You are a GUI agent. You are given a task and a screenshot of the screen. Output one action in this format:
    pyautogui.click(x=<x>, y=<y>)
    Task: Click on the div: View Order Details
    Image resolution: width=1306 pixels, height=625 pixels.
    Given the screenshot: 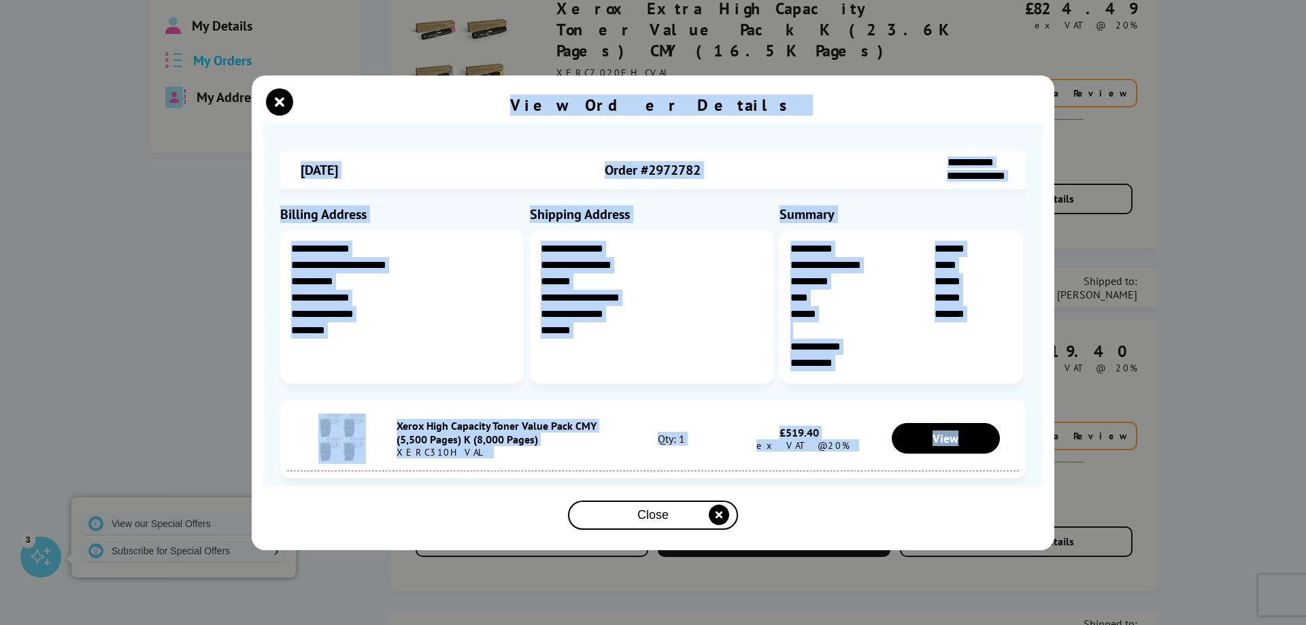 What is the action you would take?
    pyautogui.click(x=653, y=105)
    